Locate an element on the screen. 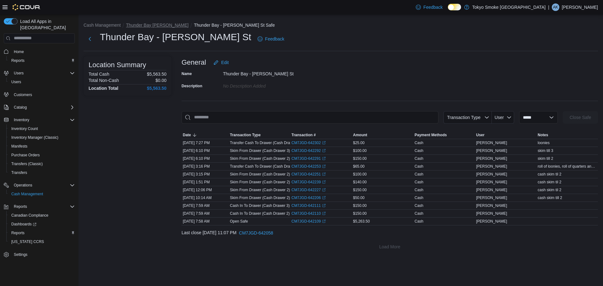  span: $150.00 is located at coordinates (360, 206).